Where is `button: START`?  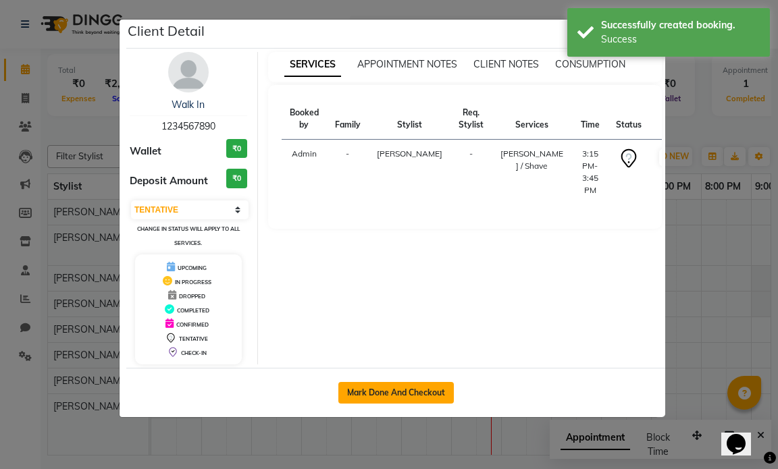 button: START is located at coordinates (673, 157).